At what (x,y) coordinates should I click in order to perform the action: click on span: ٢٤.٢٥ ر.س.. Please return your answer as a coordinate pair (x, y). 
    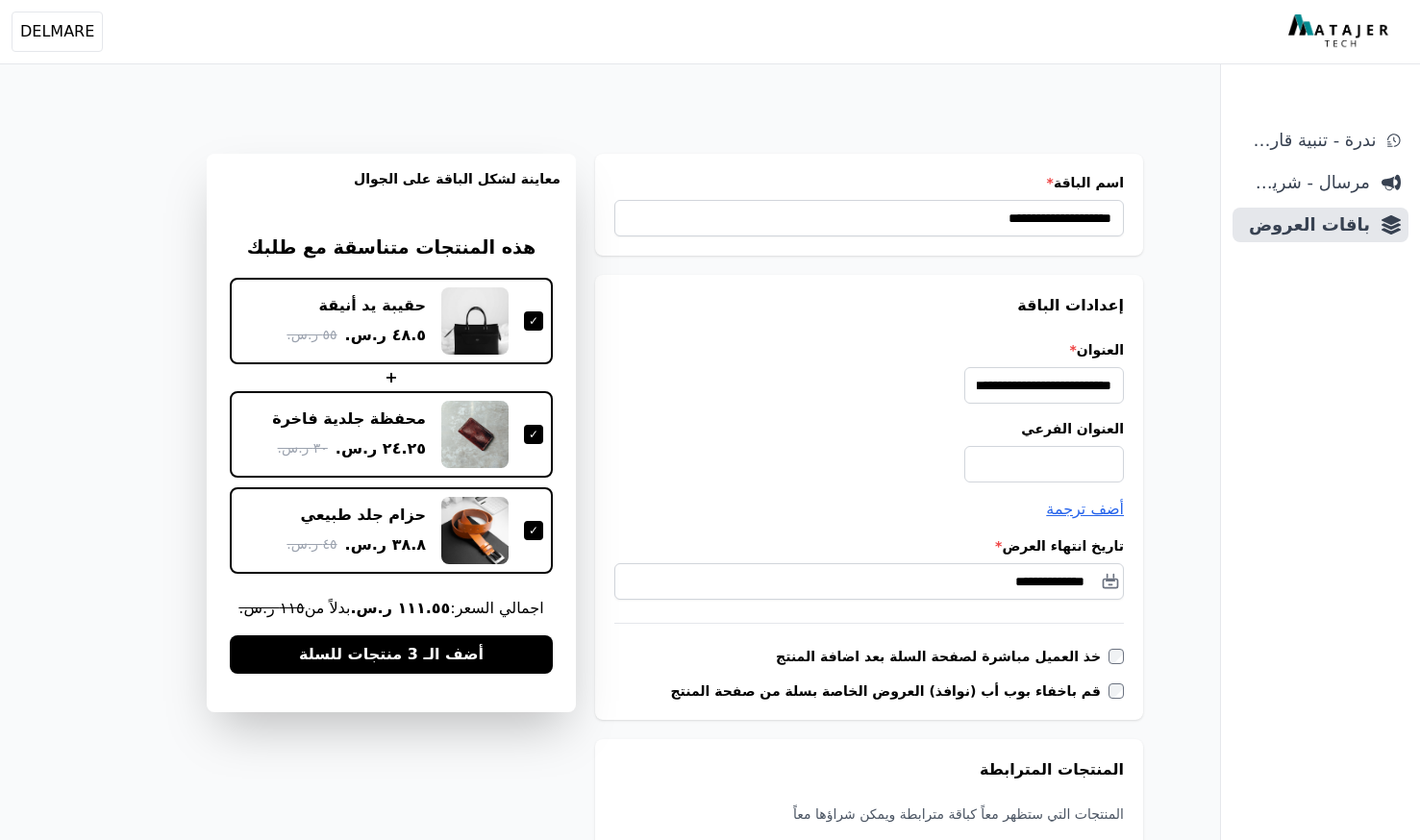
    Looking at the image, I should click on (380, 449).